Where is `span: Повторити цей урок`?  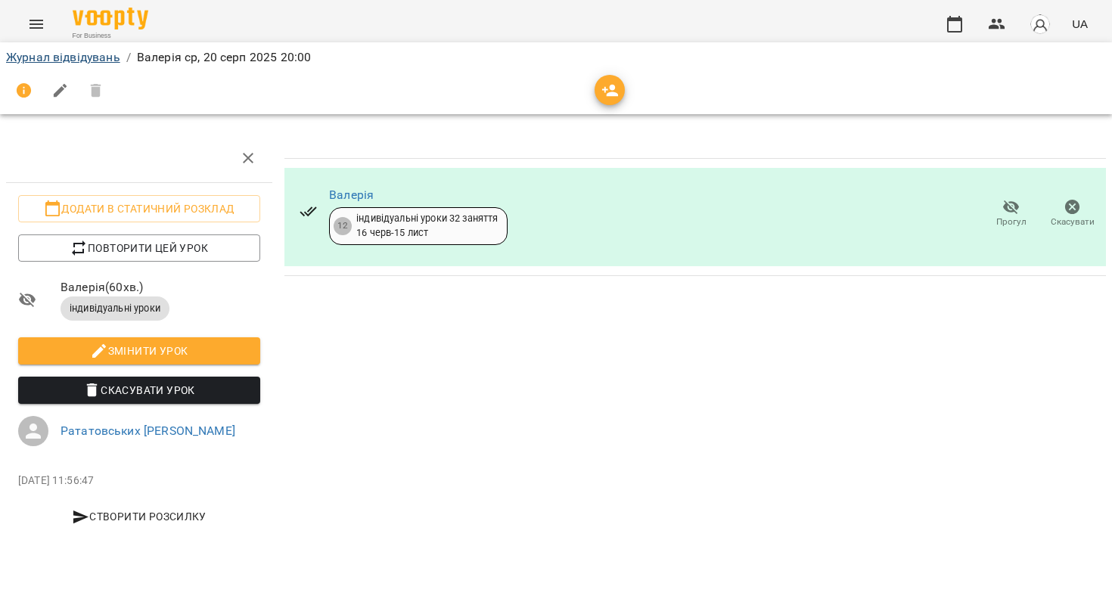
span: Повторити цей урок is located at coordinates (139, 248).